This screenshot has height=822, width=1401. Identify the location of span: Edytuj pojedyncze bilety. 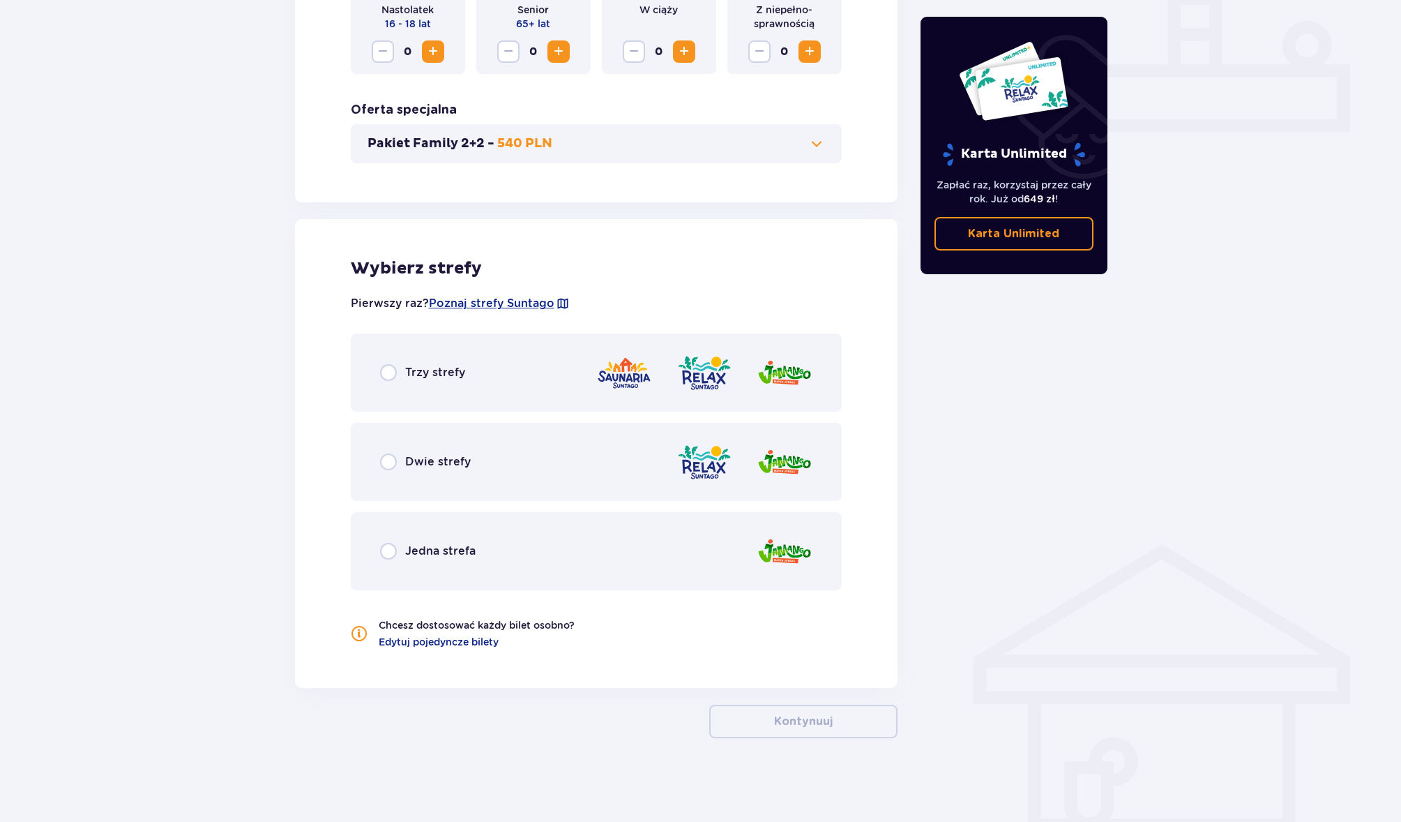
(439, 642).